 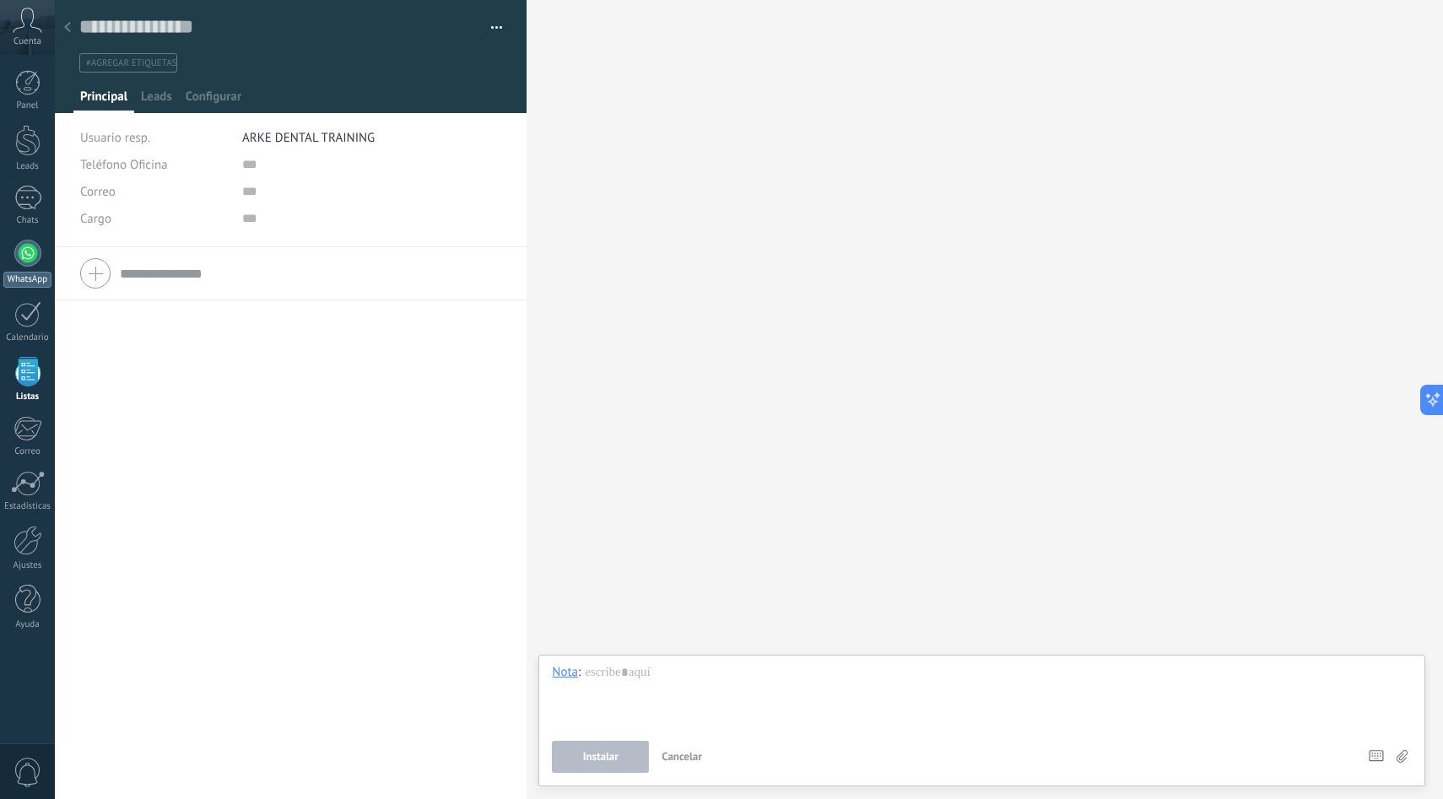 I want to click on span: Usuario resp., so click(x=115, y=138).